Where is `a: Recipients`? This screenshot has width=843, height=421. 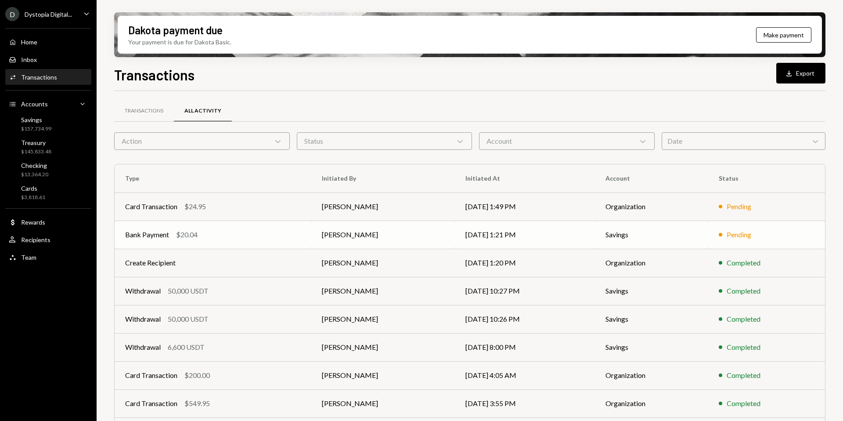
a: Recipients is located at coordinates (48, 239).